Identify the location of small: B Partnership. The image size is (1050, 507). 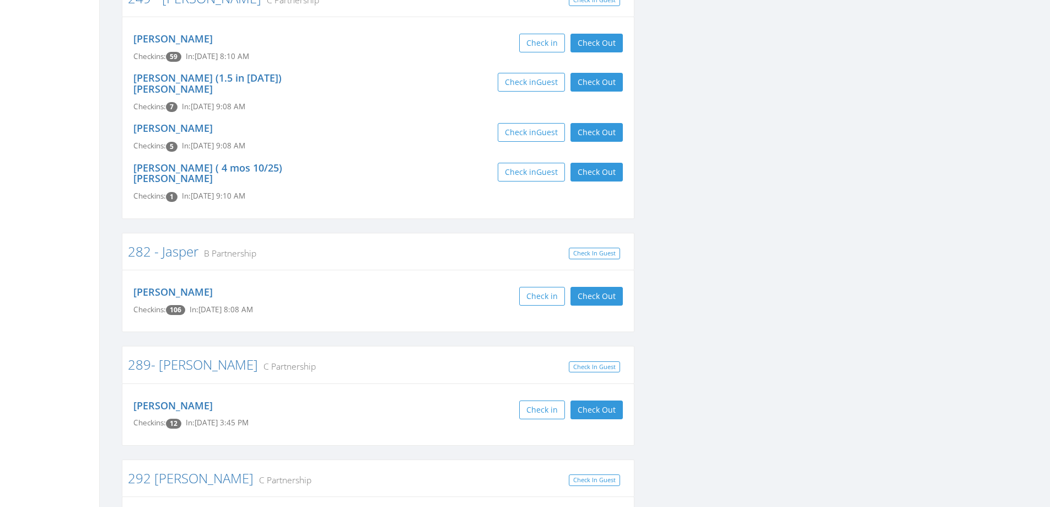
(227, 253).